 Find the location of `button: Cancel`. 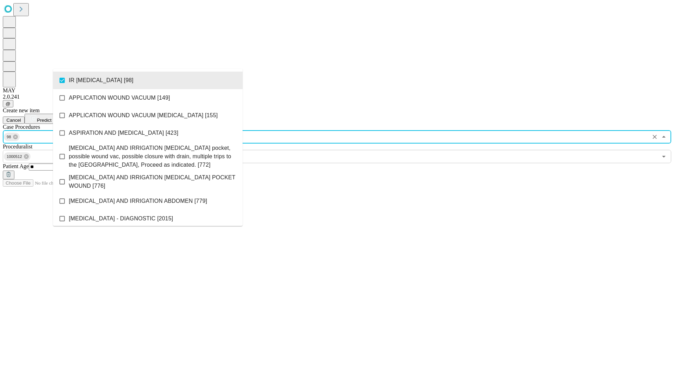

button: Cancel is located at coordinates (14, 120).